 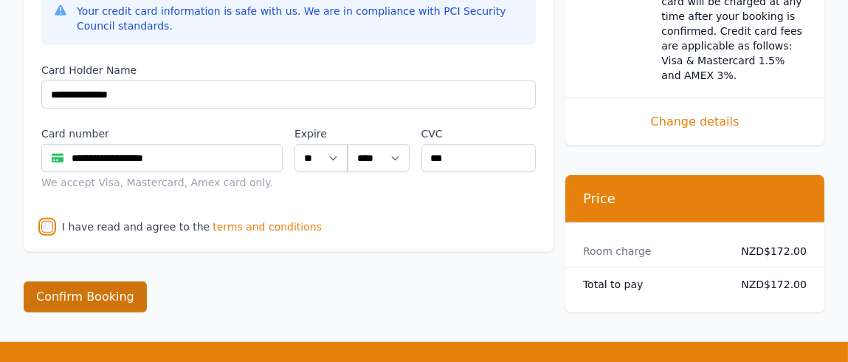 What do you see at coordinates (479, 134) in the screenshot?
I see `label: CVC` at bounding box center [479, 134].